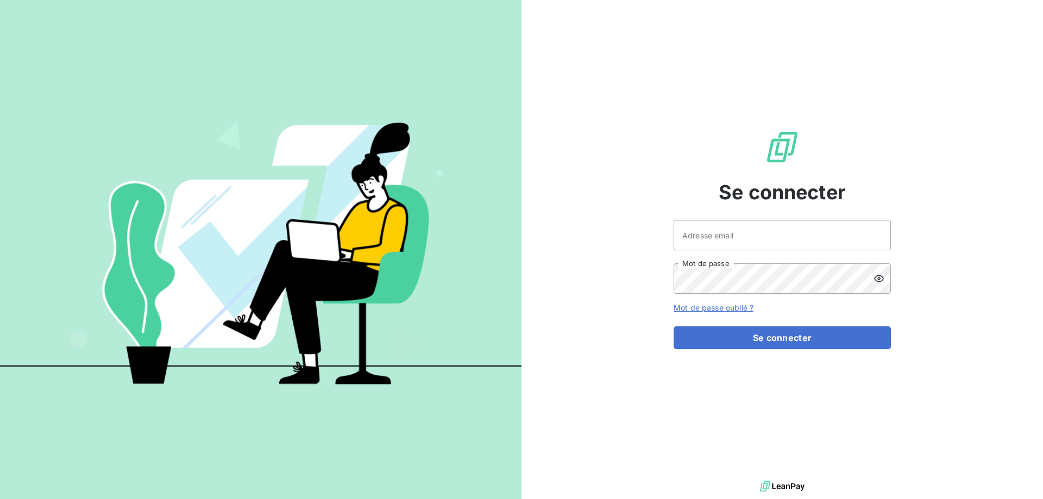  I want to click on a: Mot de passe oublié ?, so click(713, 307).